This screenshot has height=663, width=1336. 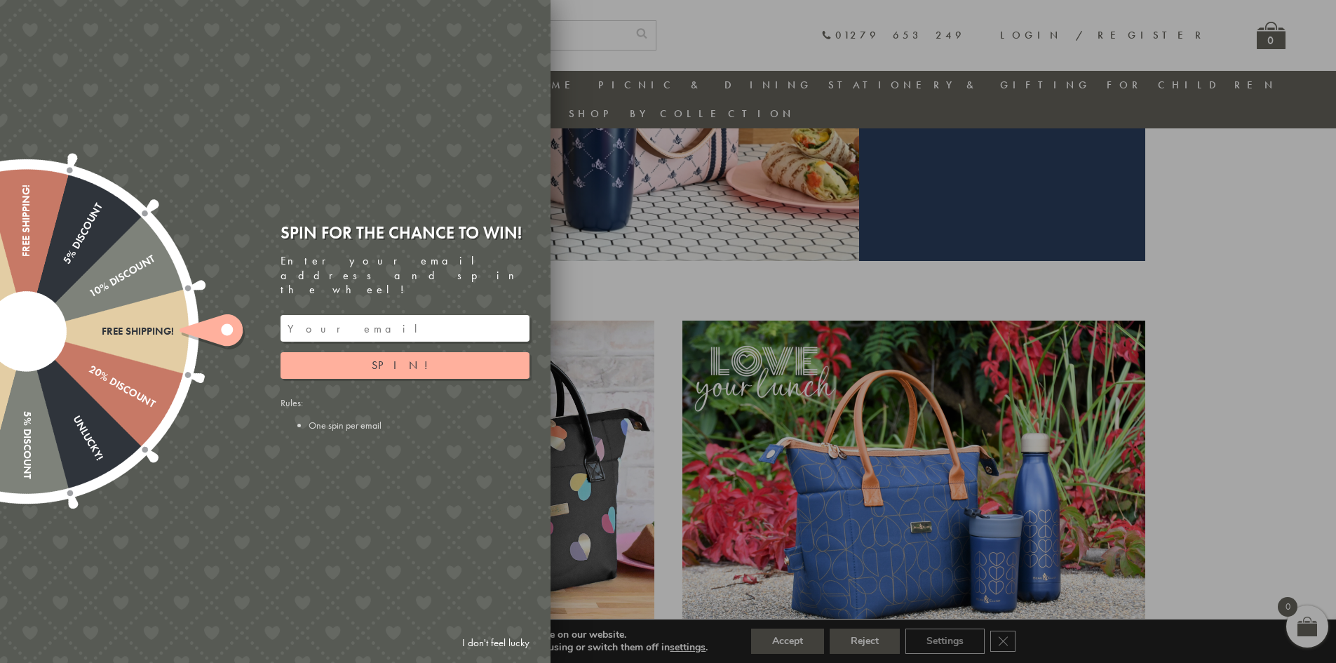 I want to click on a: I don't feel lucky, so click(x=496, y=642).